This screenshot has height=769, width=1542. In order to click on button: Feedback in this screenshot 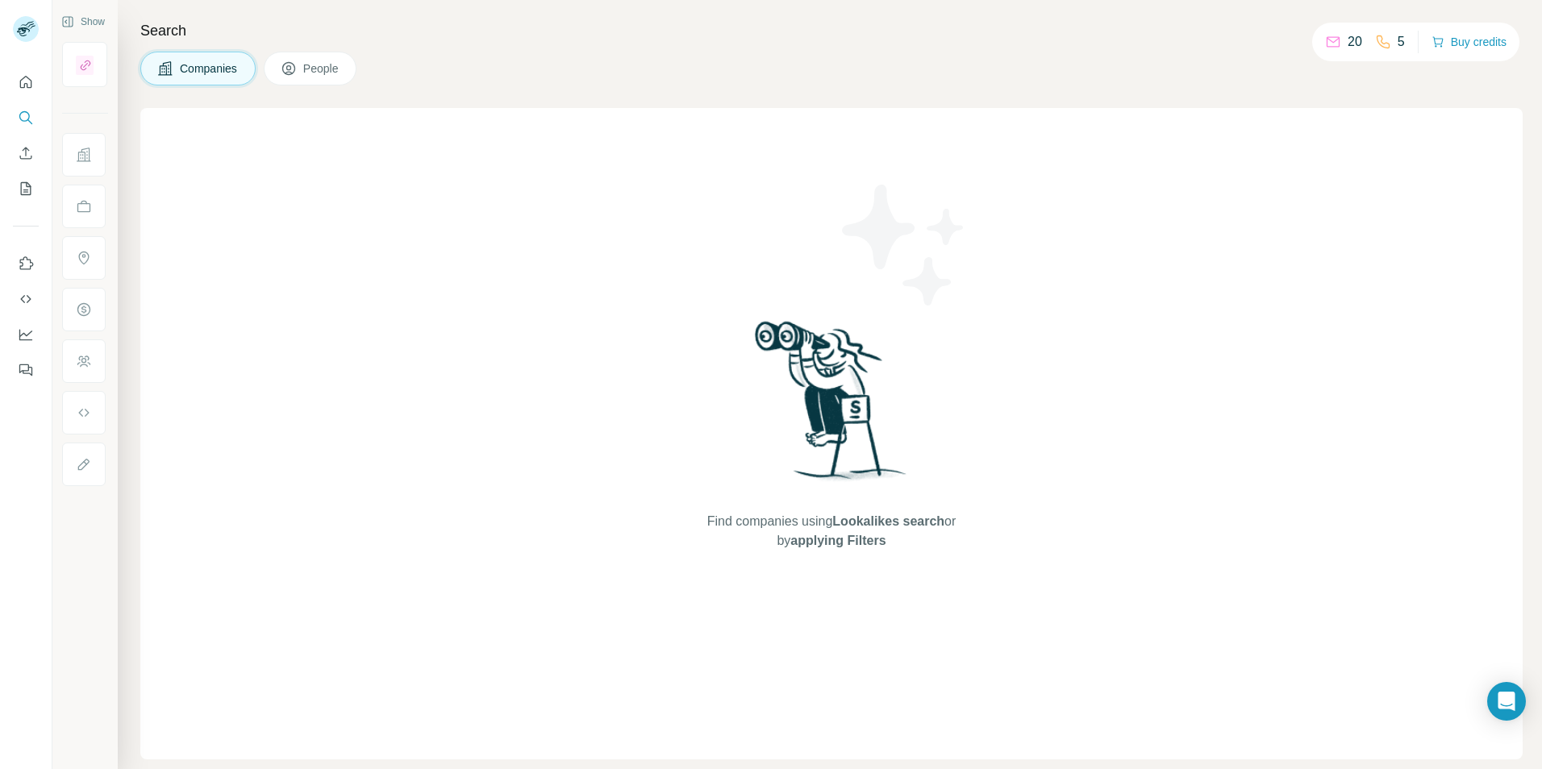, I will do `click(26, 370)`.